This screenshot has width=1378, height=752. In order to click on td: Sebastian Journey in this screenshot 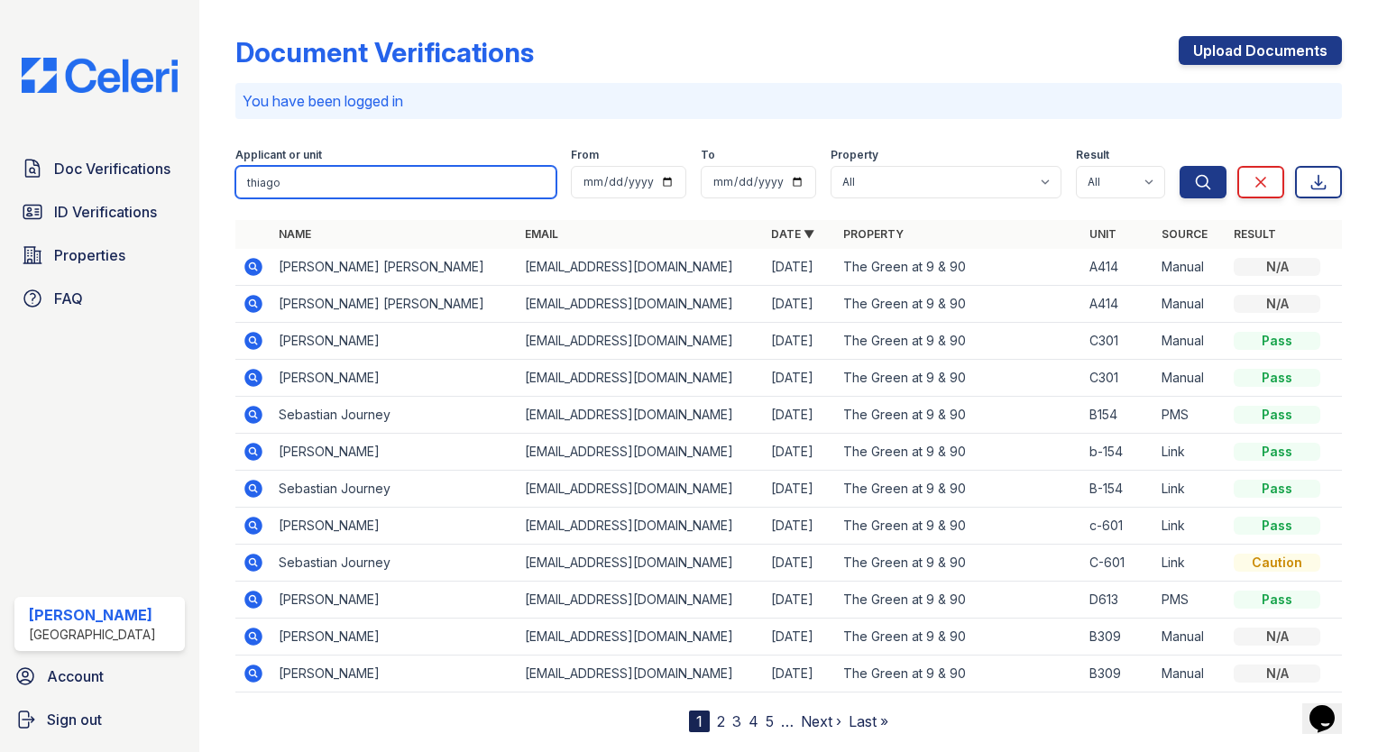, I will do `click(394, 489)`.